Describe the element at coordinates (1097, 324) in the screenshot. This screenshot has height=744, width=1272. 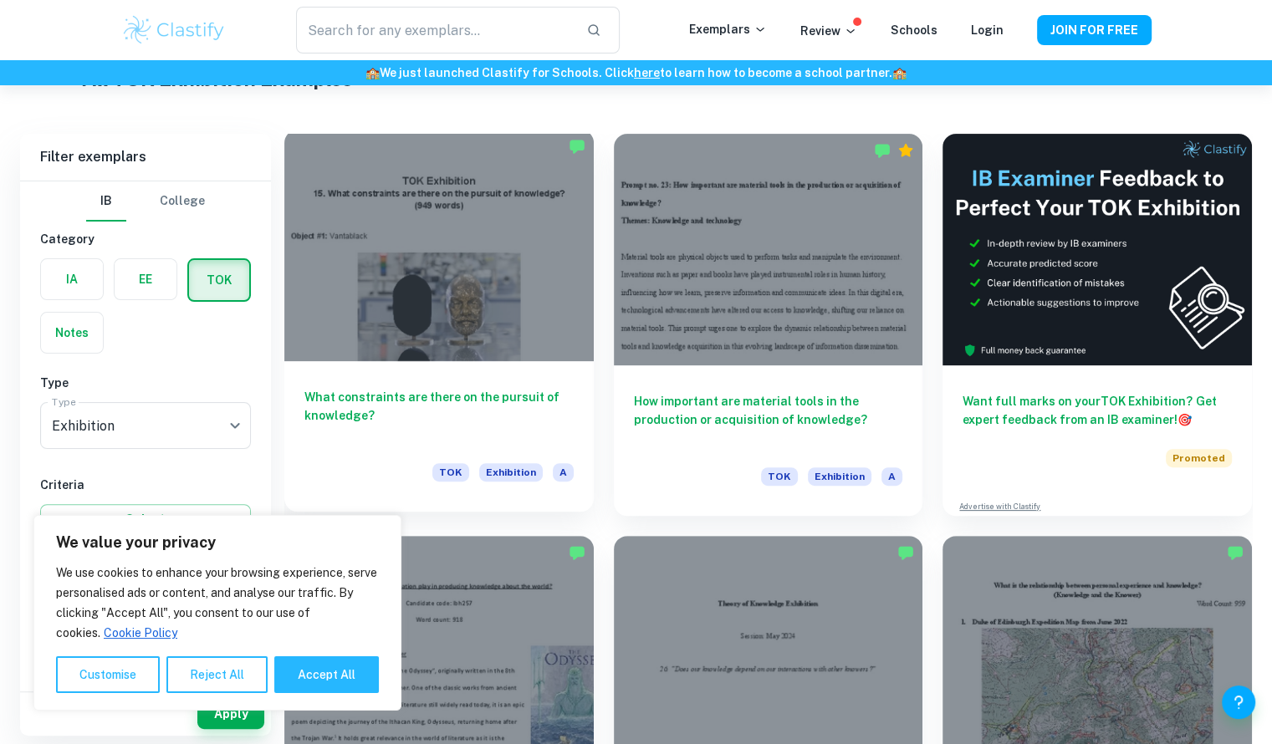
I see `a: Want full marks on yourTOK Exhibition? Get expert feedback from an IB examiner!PromotedAdvertise ...` at that location.